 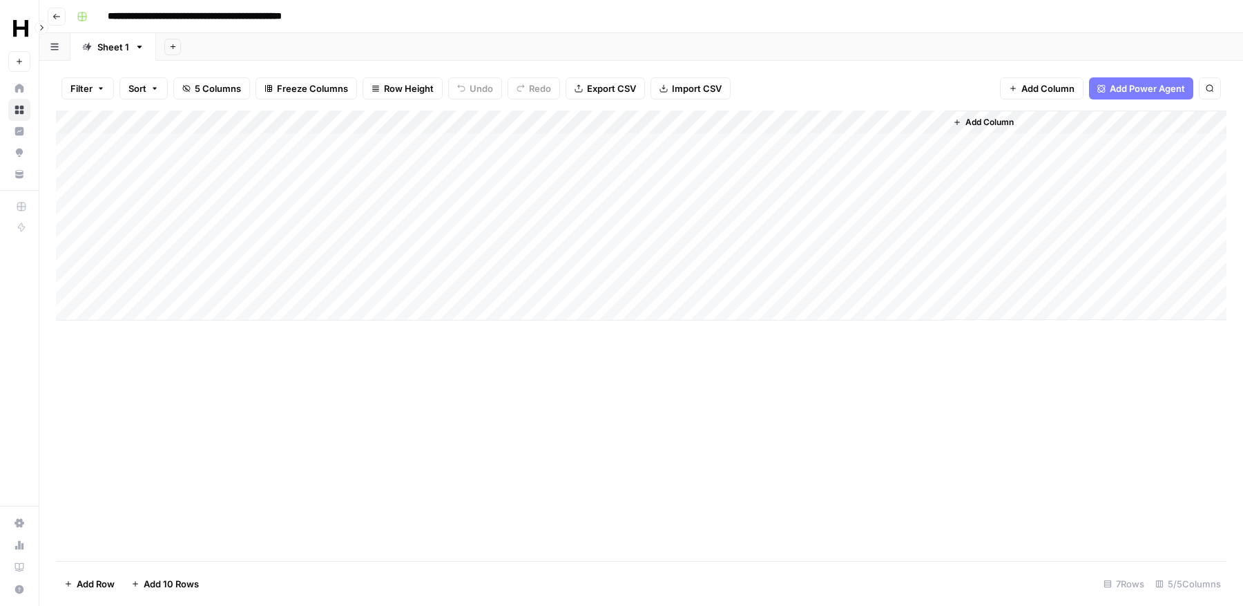 What do you see at coordinates (19, 545) in the screenshot?
I see `a: Usage` at bounding box center [19, 545].